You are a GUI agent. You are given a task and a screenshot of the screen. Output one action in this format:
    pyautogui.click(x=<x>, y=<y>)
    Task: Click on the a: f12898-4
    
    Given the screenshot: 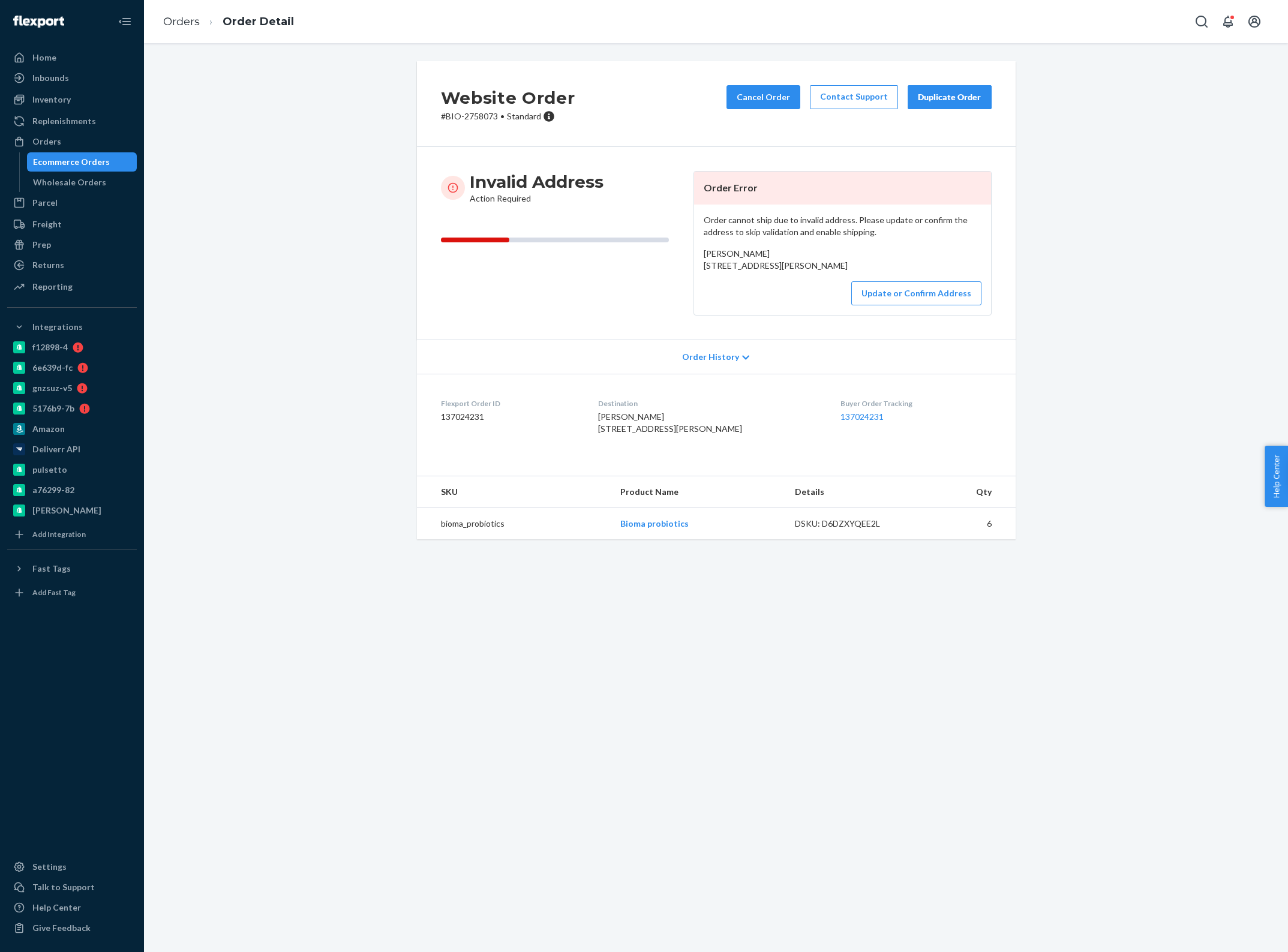 What is the action you would take?
    pyautogui.click(x=72, y=347)
    